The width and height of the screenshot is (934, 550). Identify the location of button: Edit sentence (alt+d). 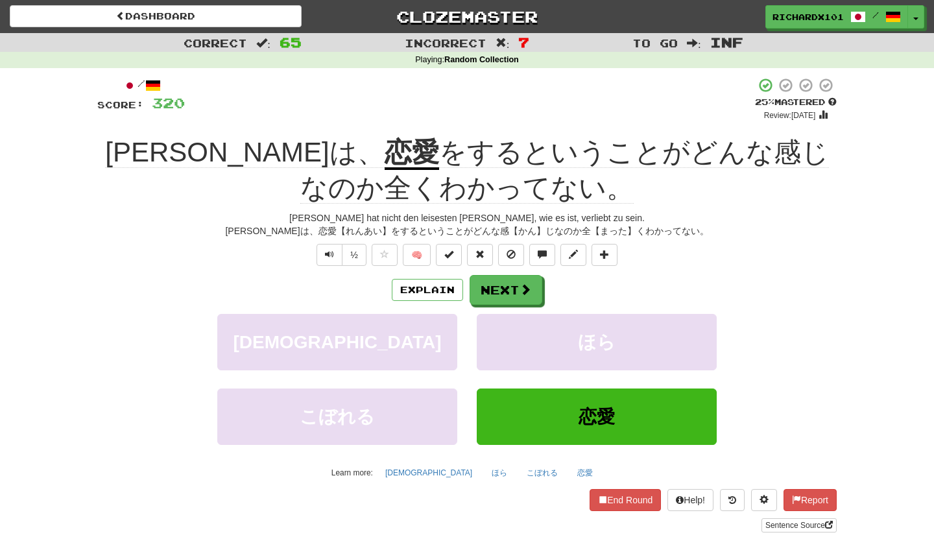
(573, 255).